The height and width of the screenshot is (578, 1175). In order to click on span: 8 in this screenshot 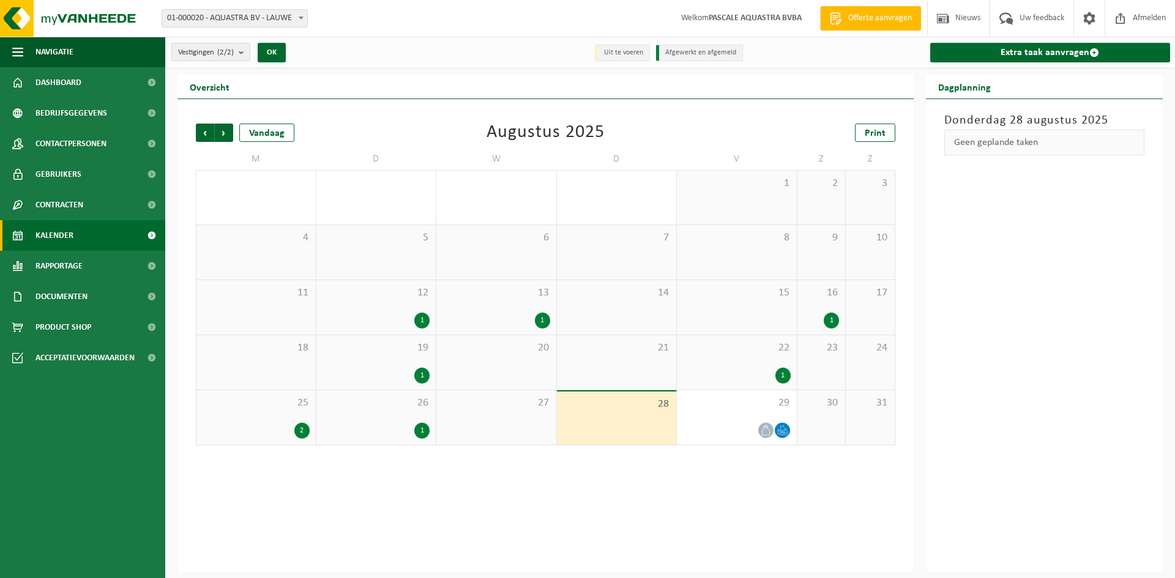, I will do `click(737, 238)`.